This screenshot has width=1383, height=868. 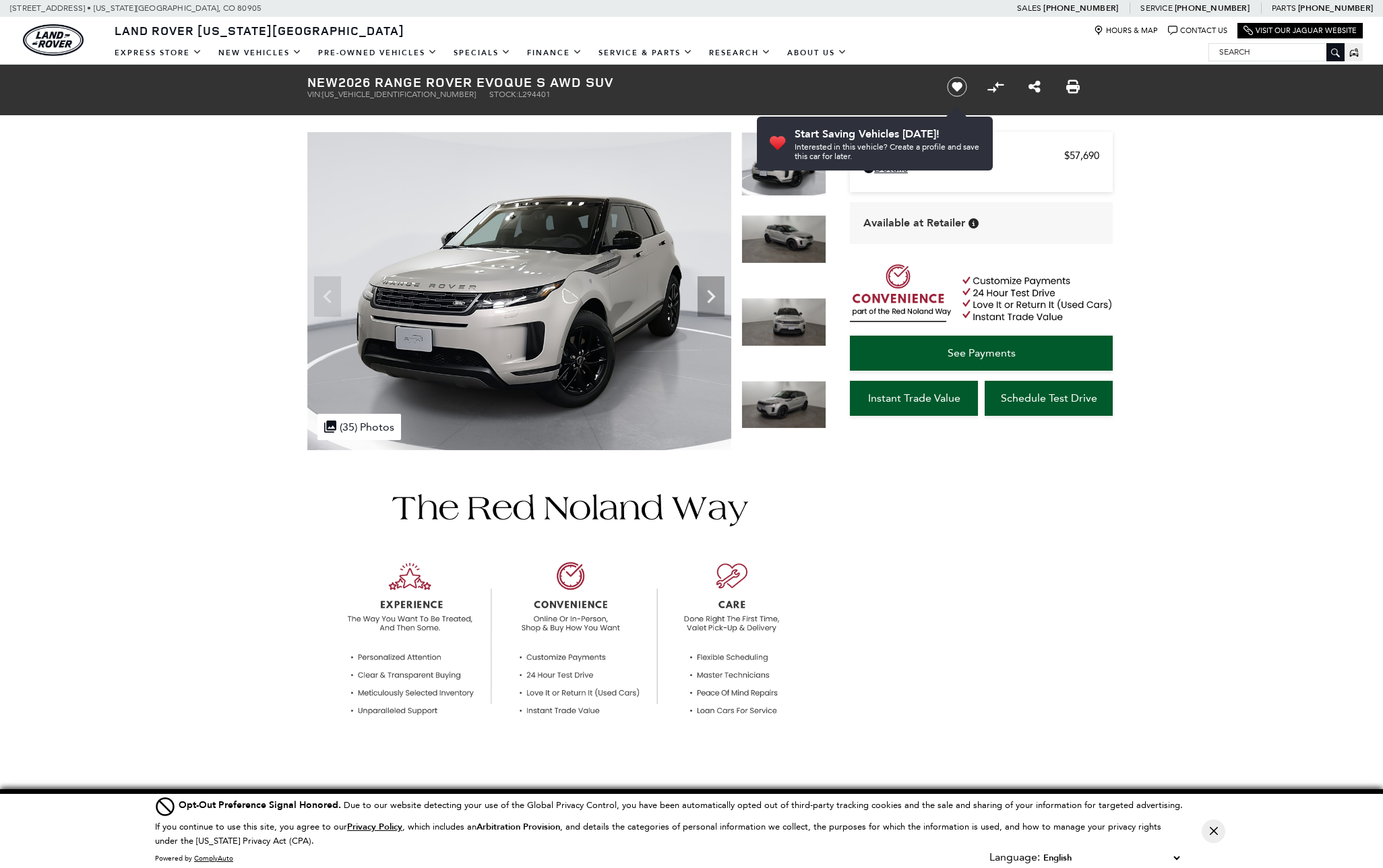 What do you see at coordinates (1126, 30) in the screenshot?
I see `a: Hours & Map` at bounding box center [1126, 30].